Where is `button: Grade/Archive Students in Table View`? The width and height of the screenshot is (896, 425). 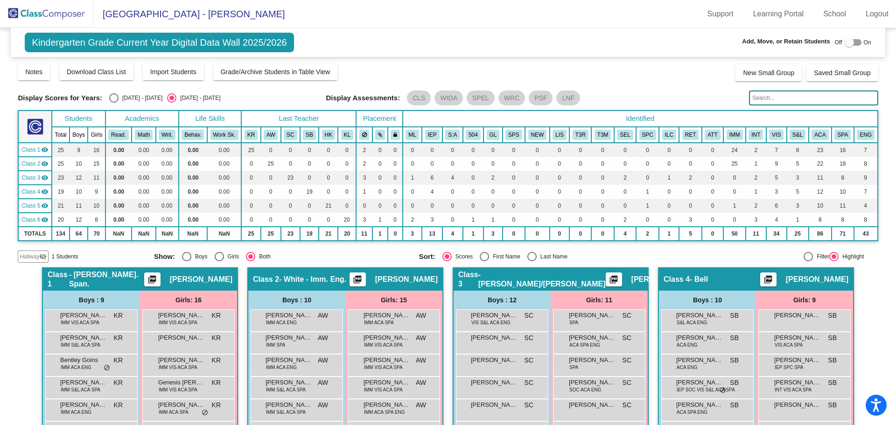
button: Grade/Archive Students in Table View is located at coordinates (275, 72).